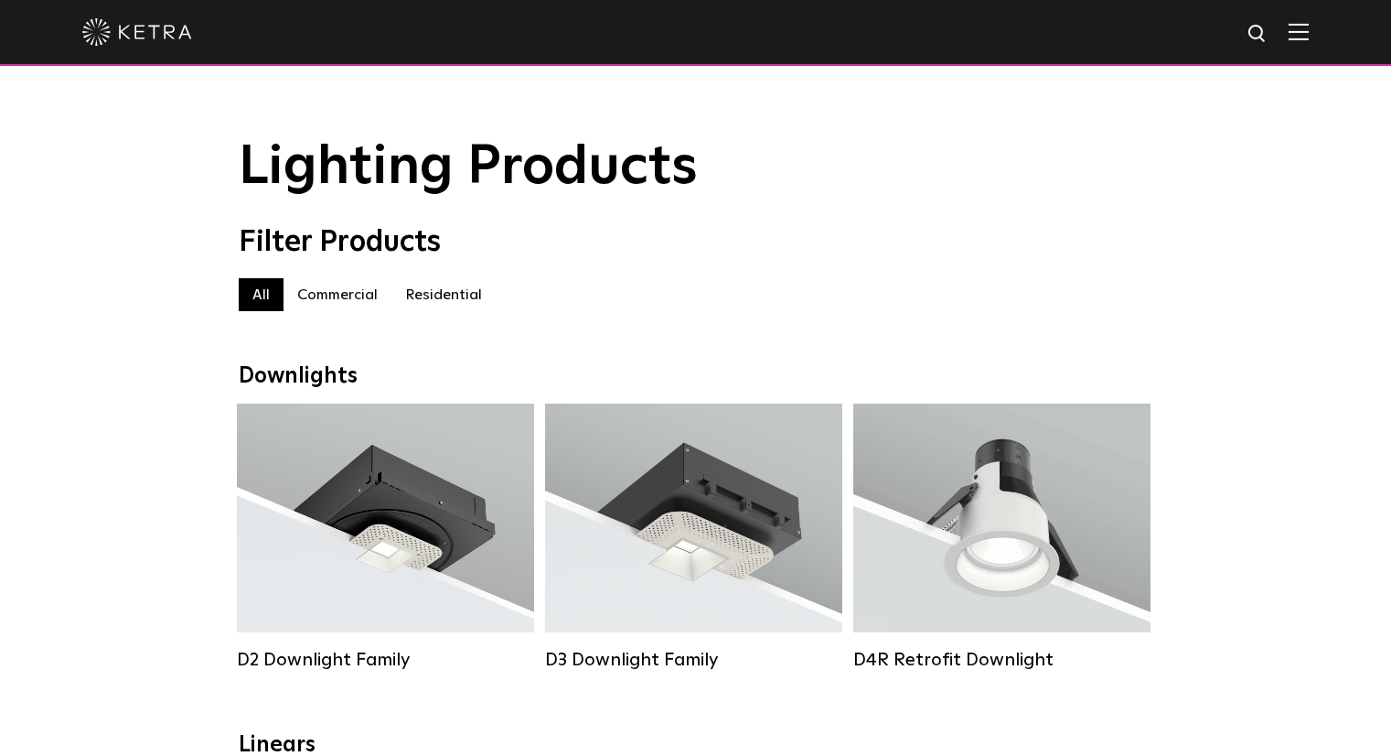  What do you see at coordinates (385, 660) in the screenshot?
I see `div: D2 Downlight Family` at bounding box center [385, 660].